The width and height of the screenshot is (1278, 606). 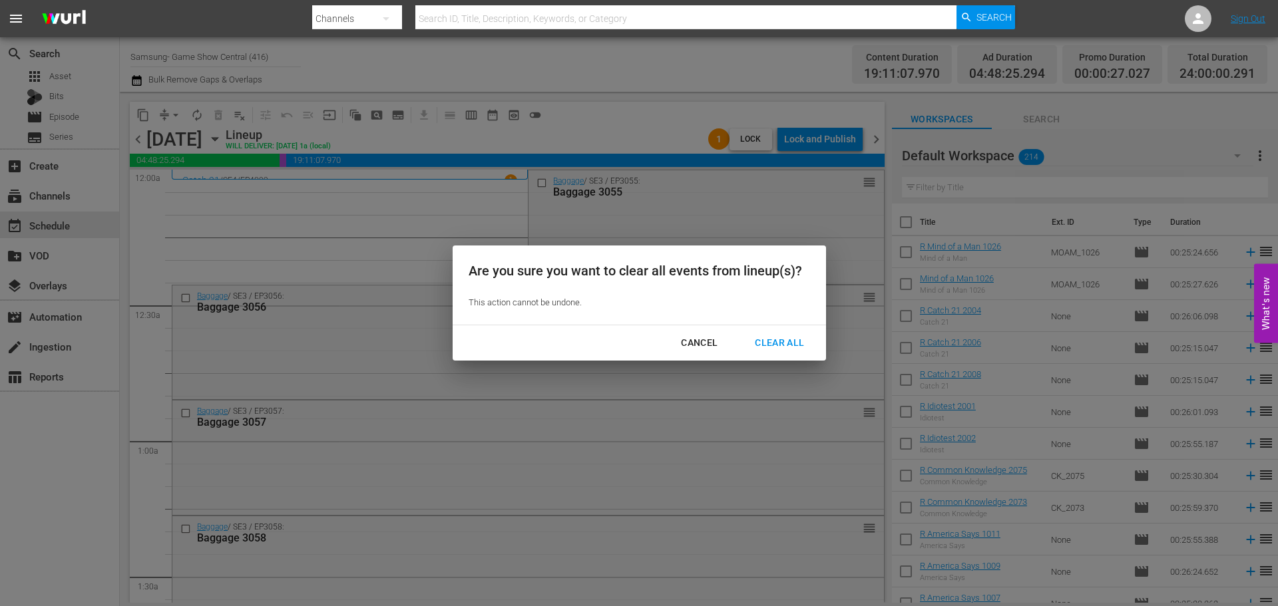 What do you see at coordinates (635, 271) in the screenshot?
I see `div: Are you sure you want to clear all events from lineup(s)?` at bounding box center [635, 271].